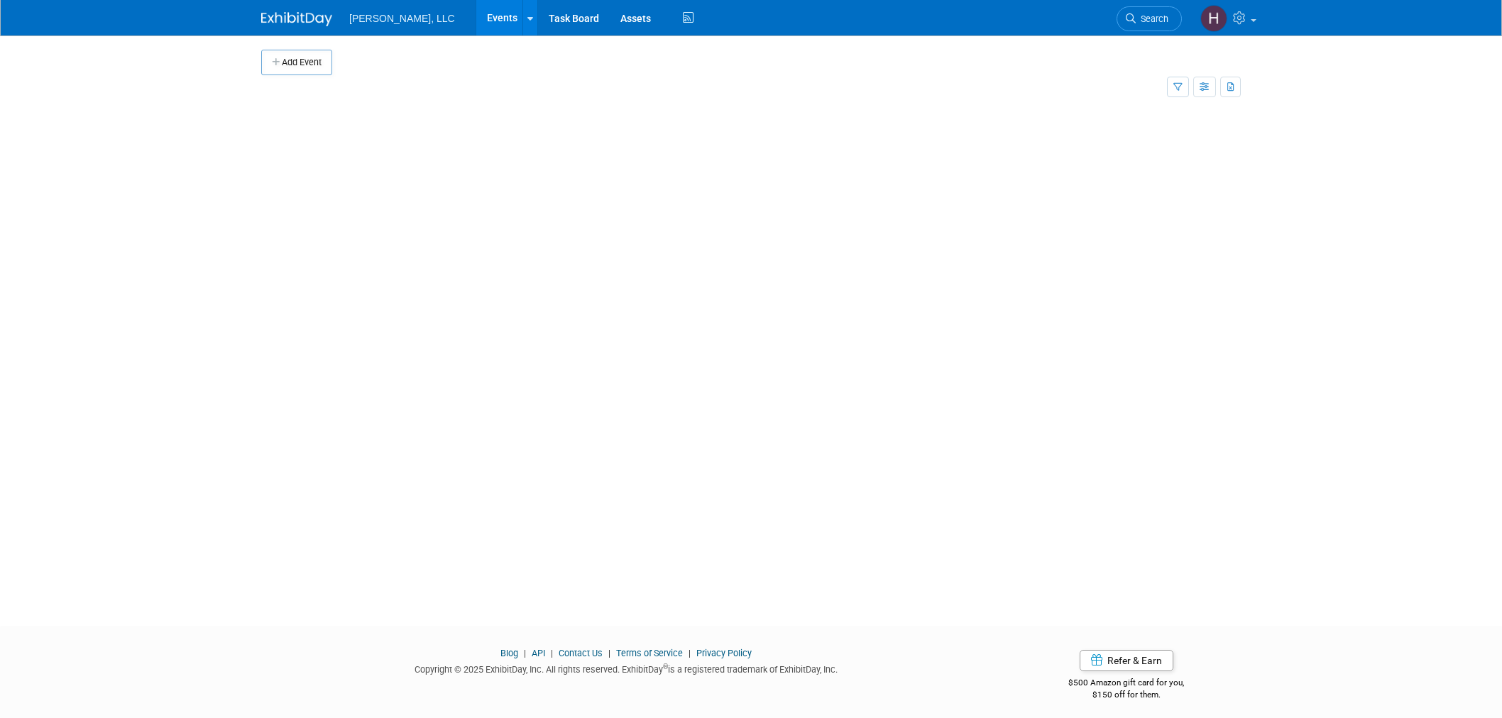  Describe the element at coordinates (538, 653) in the screenshot. I see `a: API` at that location.